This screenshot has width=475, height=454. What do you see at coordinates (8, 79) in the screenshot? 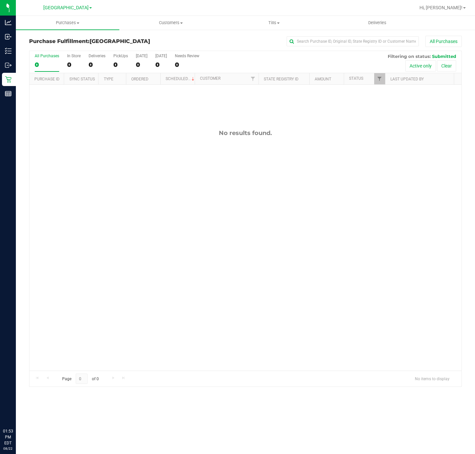
I see `inline-svg: Retail` at bounding box center [8, 79].